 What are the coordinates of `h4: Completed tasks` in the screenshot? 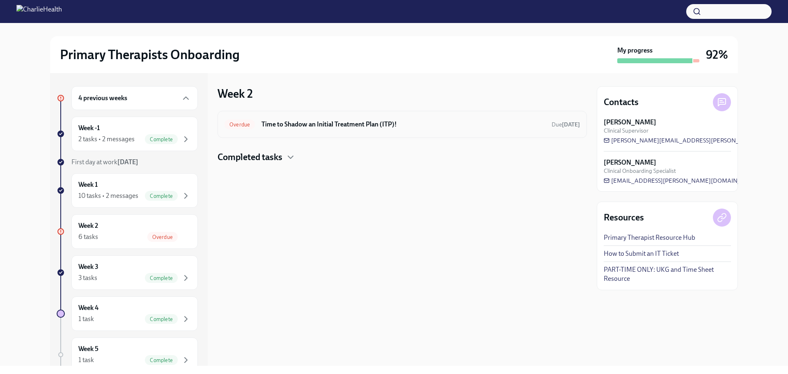 It's located at (250, 157).